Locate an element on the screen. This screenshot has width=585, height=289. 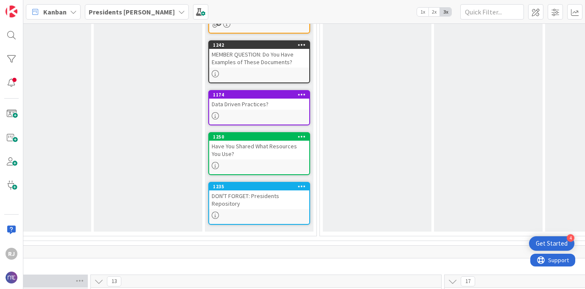
span: Kanban is located at coordinates (55, 12).